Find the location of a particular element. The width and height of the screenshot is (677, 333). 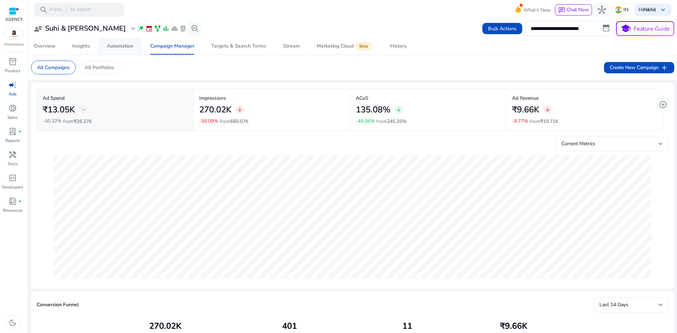

p: ACoS is located at coordinates (428, 98).